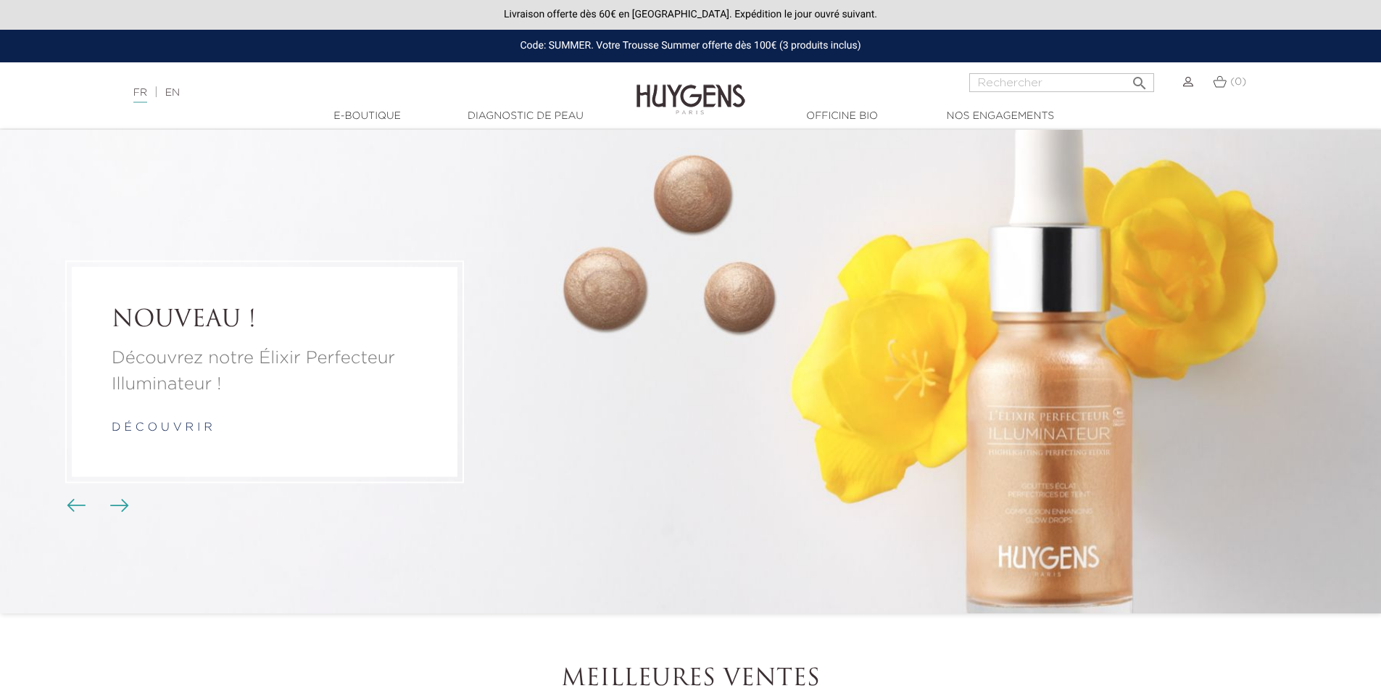 The width and height of the screenshot is (1381, 691). Describe the element at coordinates (173, 93) in the screenshot. I see `a: EN` at that location.